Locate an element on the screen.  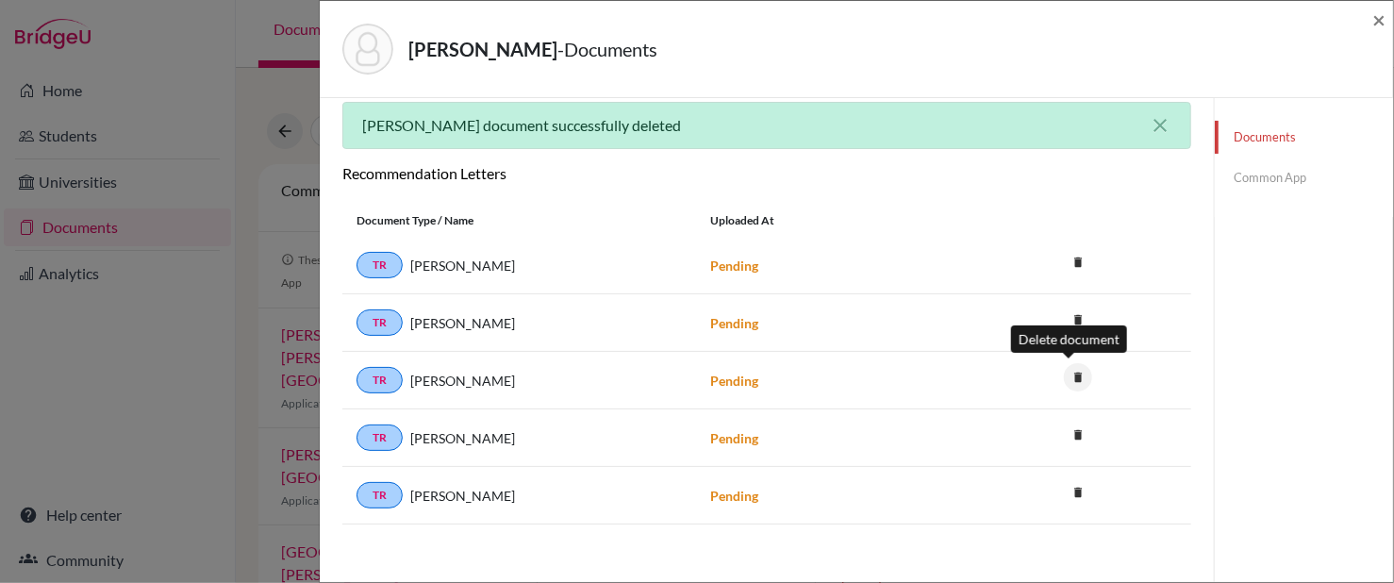
h6: Recommendation Letters is located at coordinates (767, 173).